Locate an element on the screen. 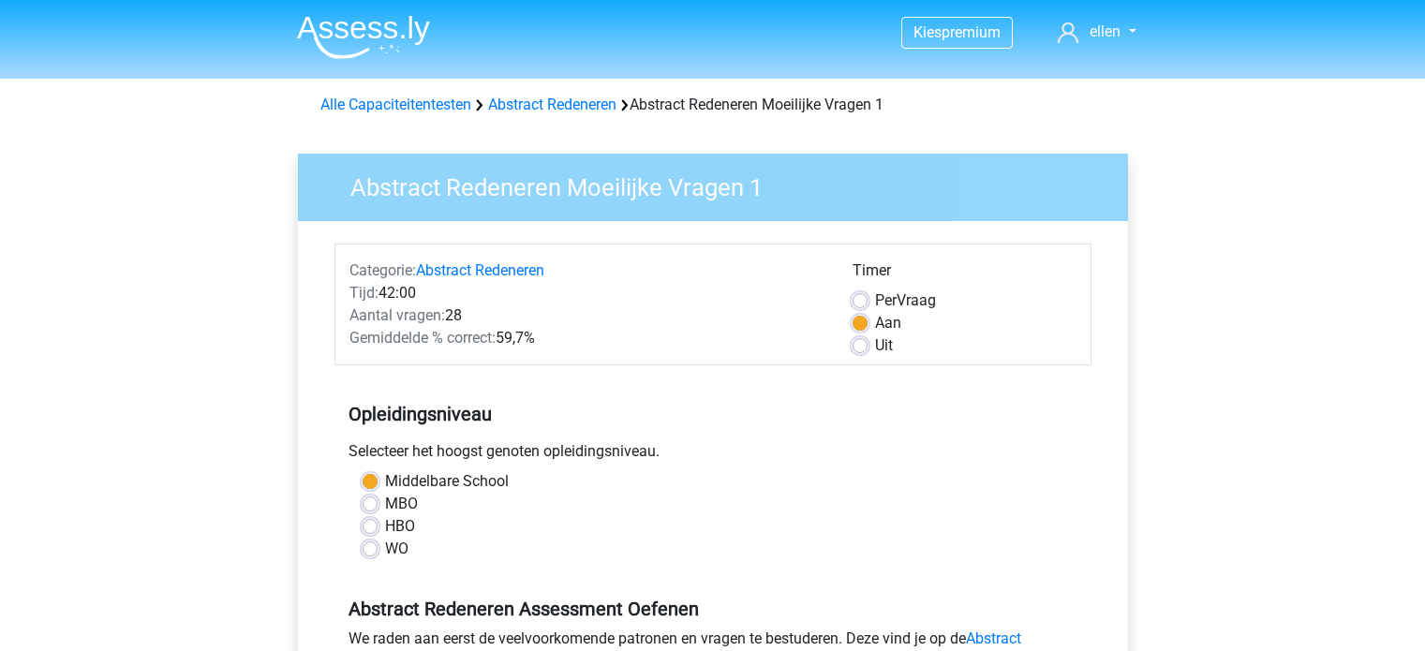 This screenshot has width=1425, height=651. h5: Opleidingsniveau is located at coordinates (713, 414).